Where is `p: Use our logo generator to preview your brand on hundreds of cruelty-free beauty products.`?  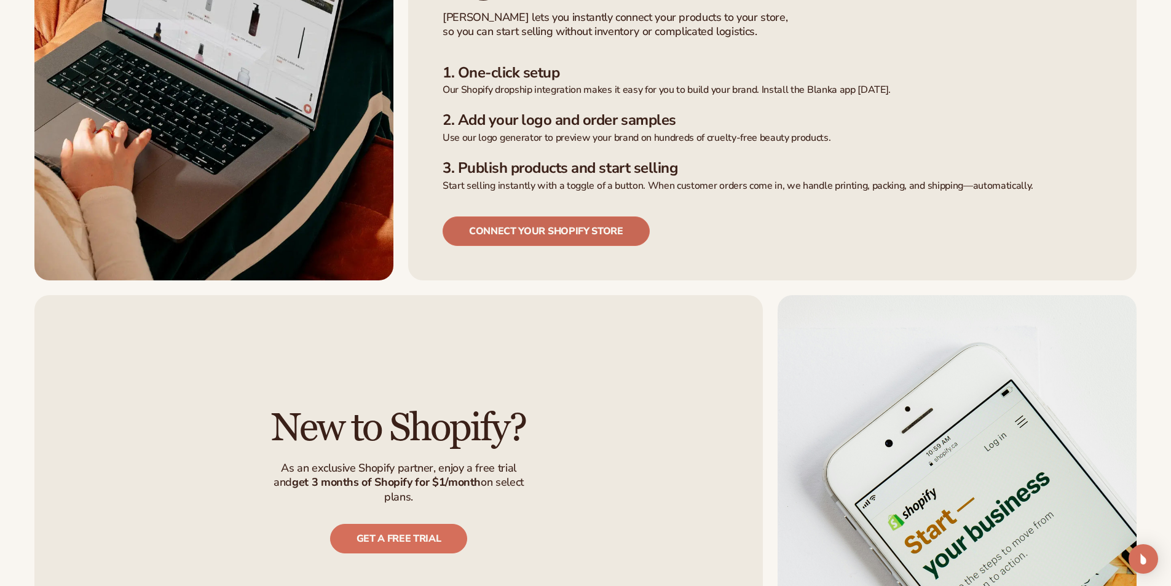 p: Use our logo generator to preview your brand on hundreds of cruelty-free beauty products. is located at coordinates (772, 138).